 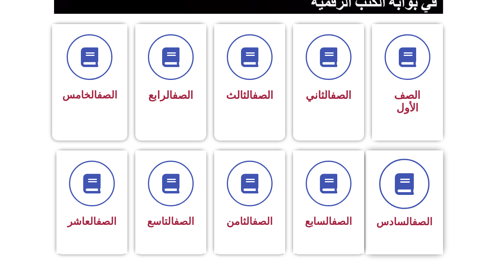 I want to click on span: الثامن, so click(x=249, y=222).